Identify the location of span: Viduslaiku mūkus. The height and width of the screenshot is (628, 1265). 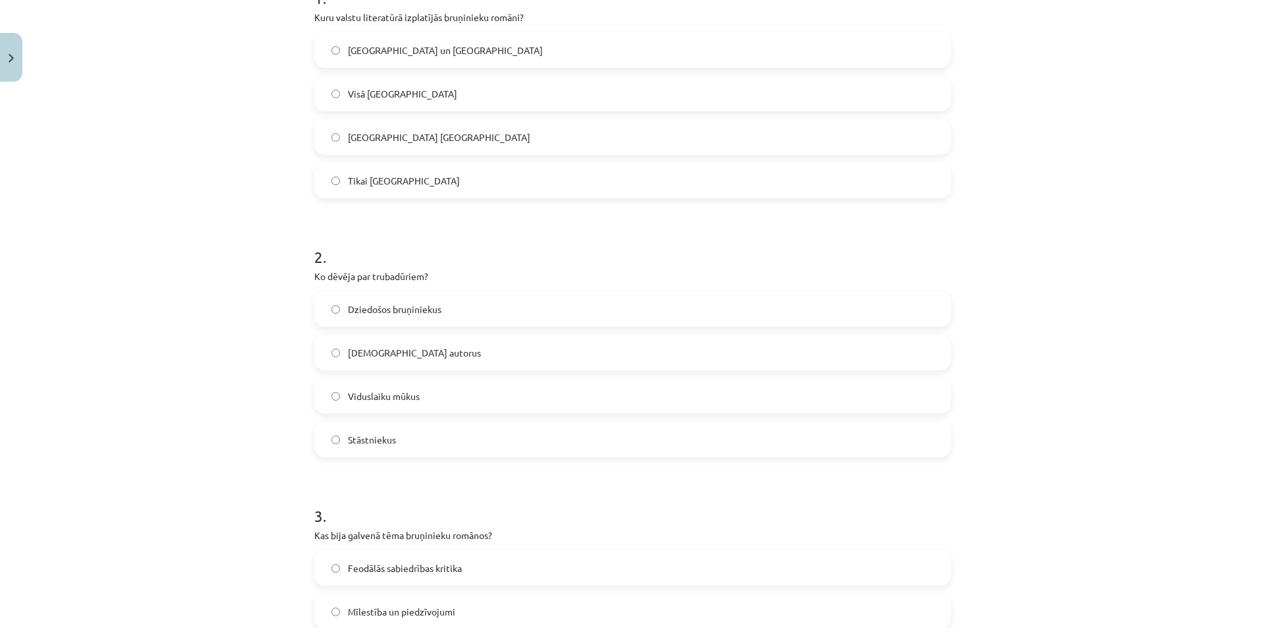
(383, 396).